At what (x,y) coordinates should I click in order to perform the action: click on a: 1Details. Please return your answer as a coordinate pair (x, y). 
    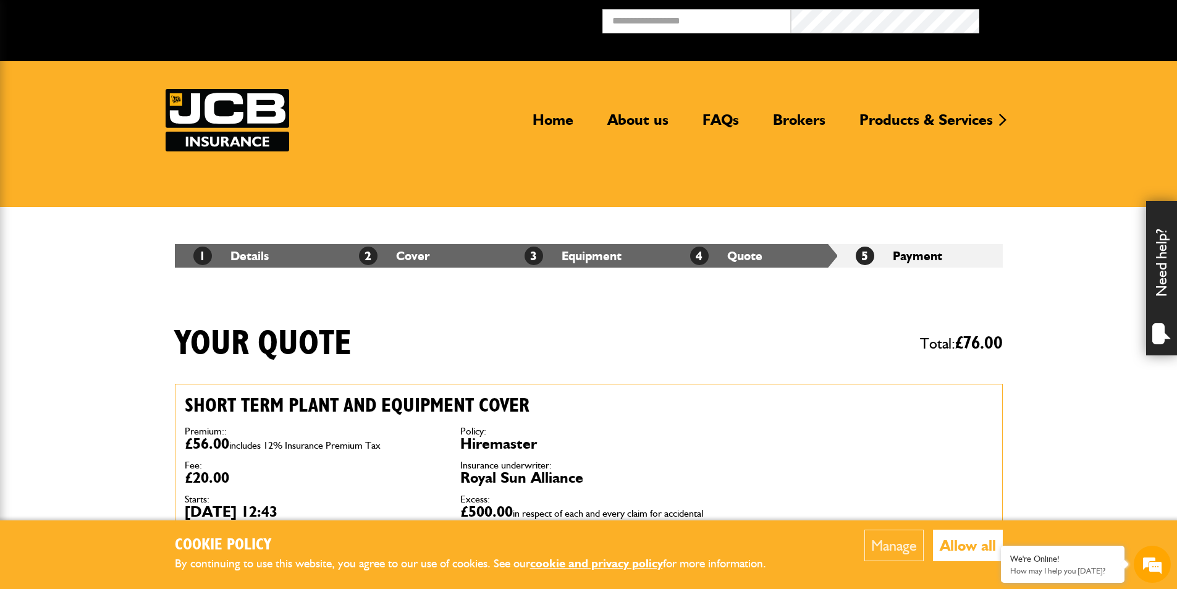
    Looking at the image, I should click on (231, 256).